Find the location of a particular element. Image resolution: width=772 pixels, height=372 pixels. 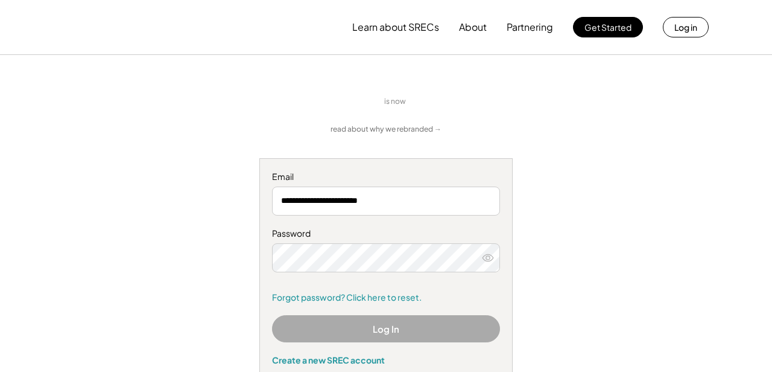

a: Forgot password? Click here to reset. is located at coordinates (386, 297).